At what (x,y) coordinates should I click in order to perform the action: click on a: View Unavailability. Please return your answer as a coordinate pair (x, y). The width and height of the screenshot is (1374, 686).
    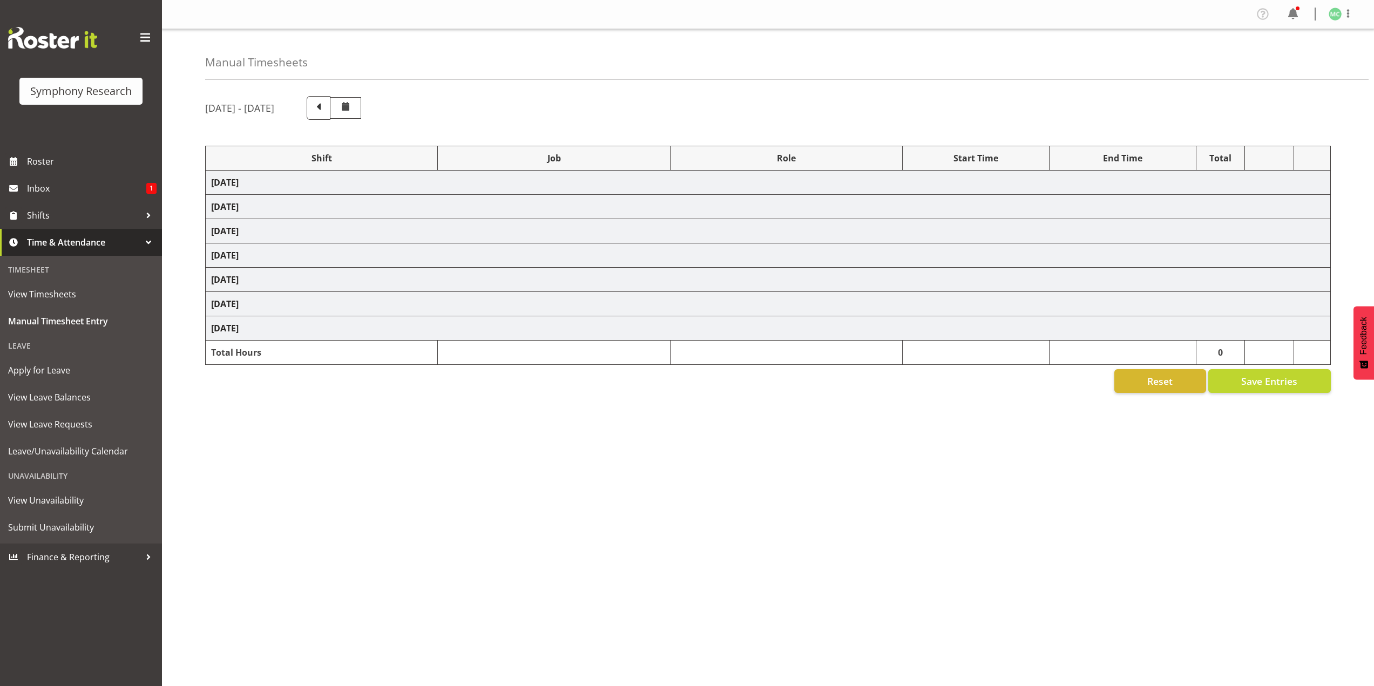
    Looking at the image, I should click on (81, 500).